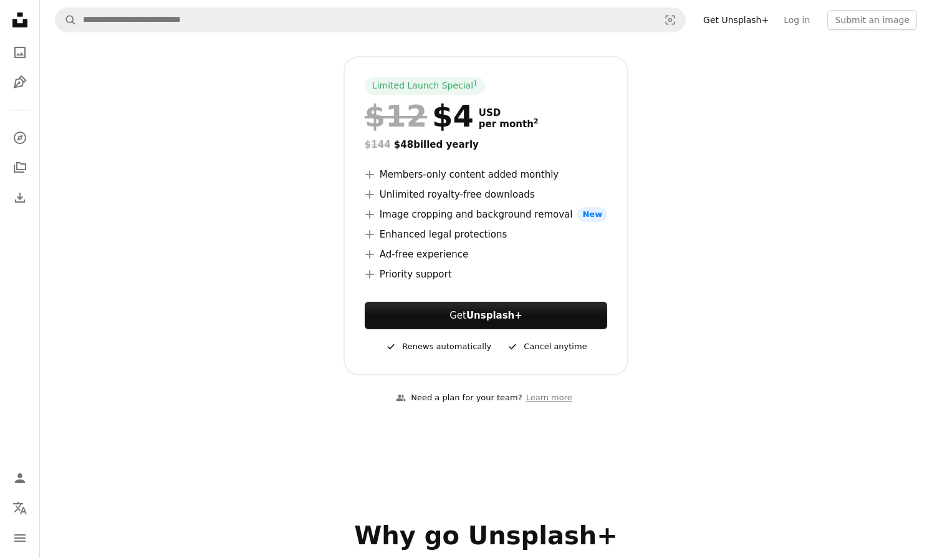 Image resolution: width=932 pixels, height=558 pixels. What do you see at coordinates (486, 535) in the screenshot?
I see `h2: Why go Unsplash+` at bounding box center [486, 535].